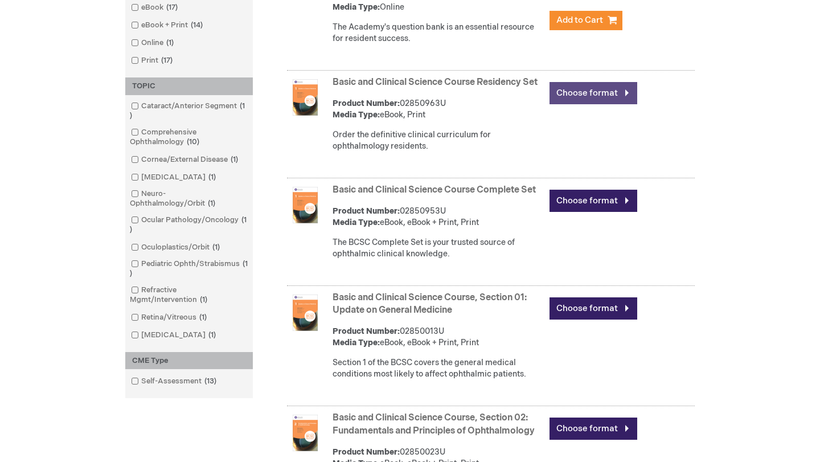  Describe the element at coordinates (153, 60) in the screenshot. I see `a: Print17` at that location.